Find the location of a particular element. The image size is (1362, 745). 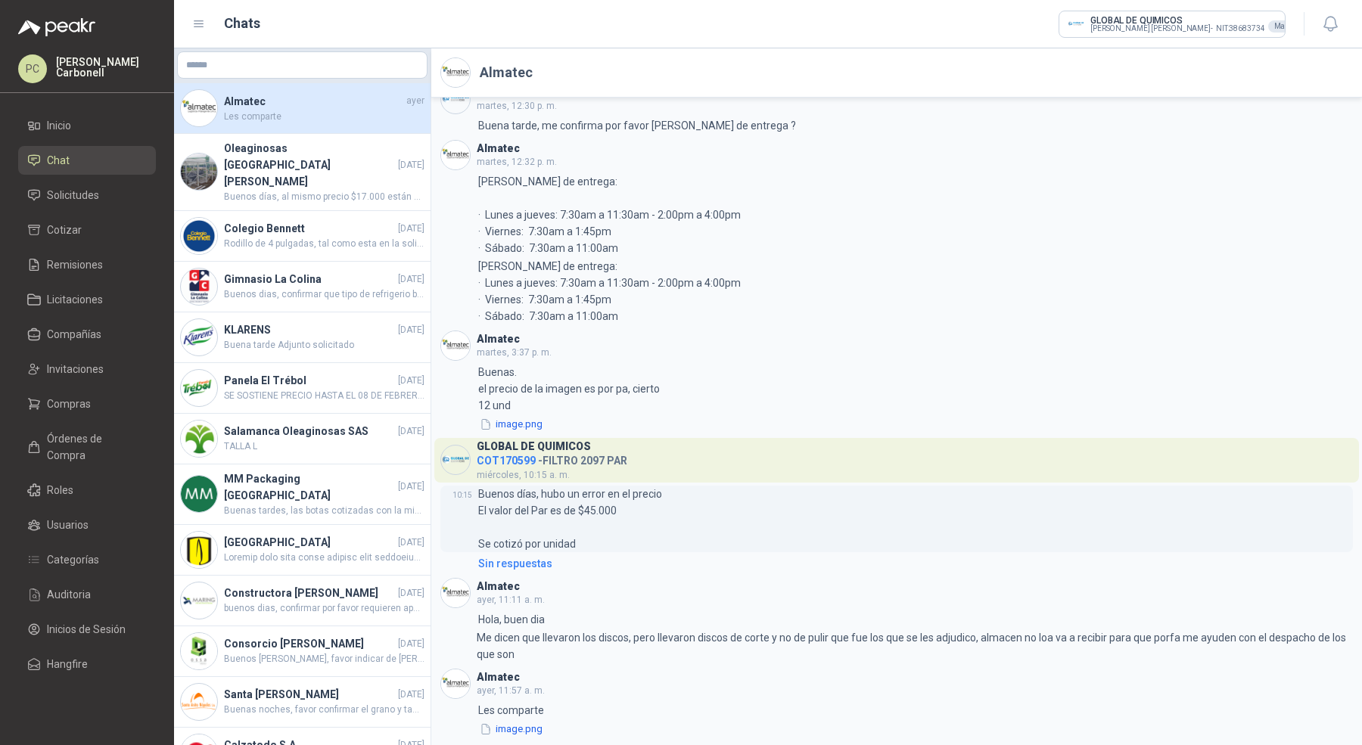

span: Auditoria is located at coordinates (69, 595).